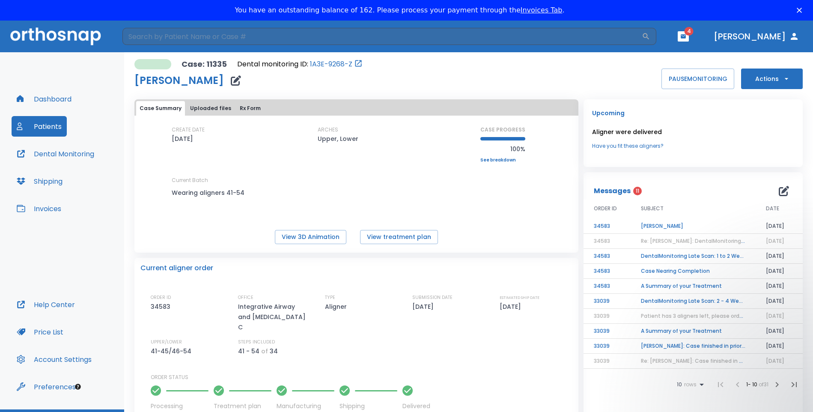 Image resolution: width=813 pixels, height=412 pixels. I want to click on span: 4, so click(688, 31).